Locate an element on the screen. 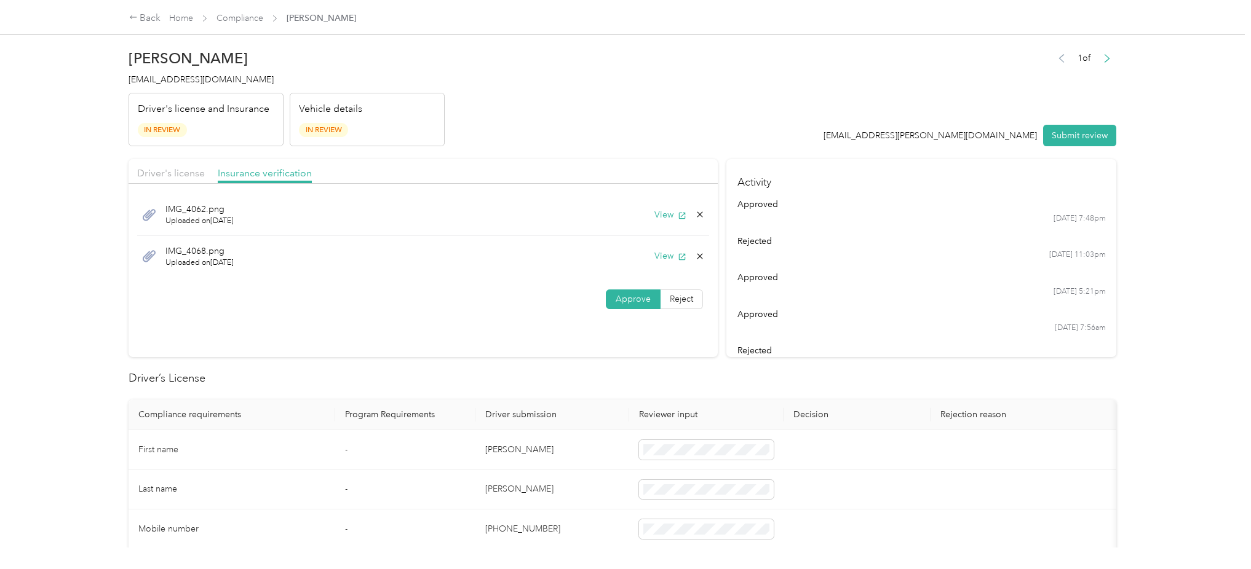 This screenshot has width=1251, height=569. span: Approve is located at coordinates (633, 299).